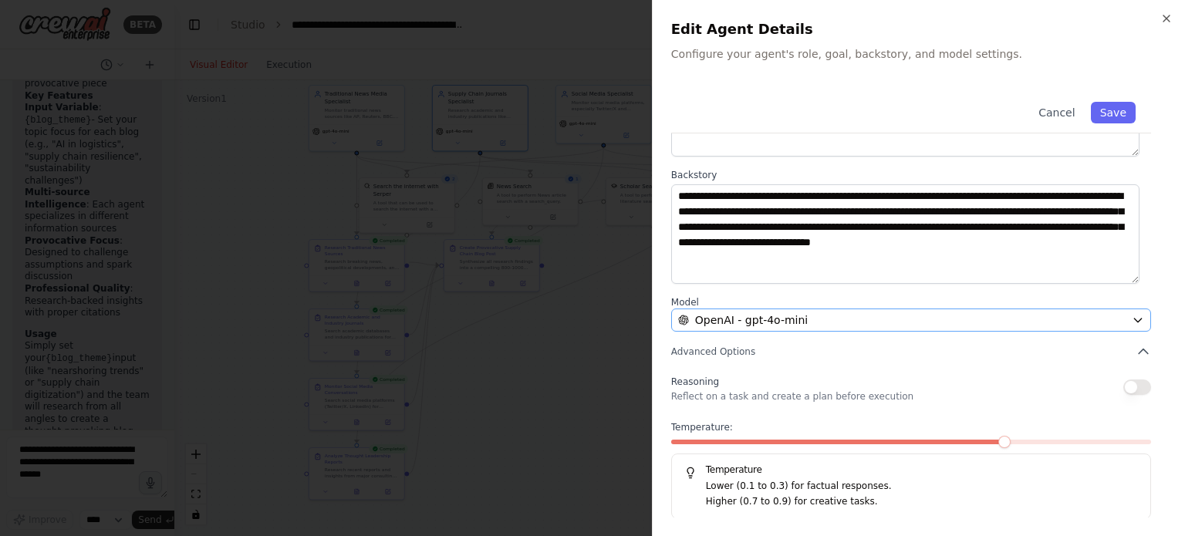 This screenshot has height=536, width=1185. What do you see at coordinates (919, 29) in the screenshot?
I see `h2: Edit Agent Details` at bounding box center [919, 29].